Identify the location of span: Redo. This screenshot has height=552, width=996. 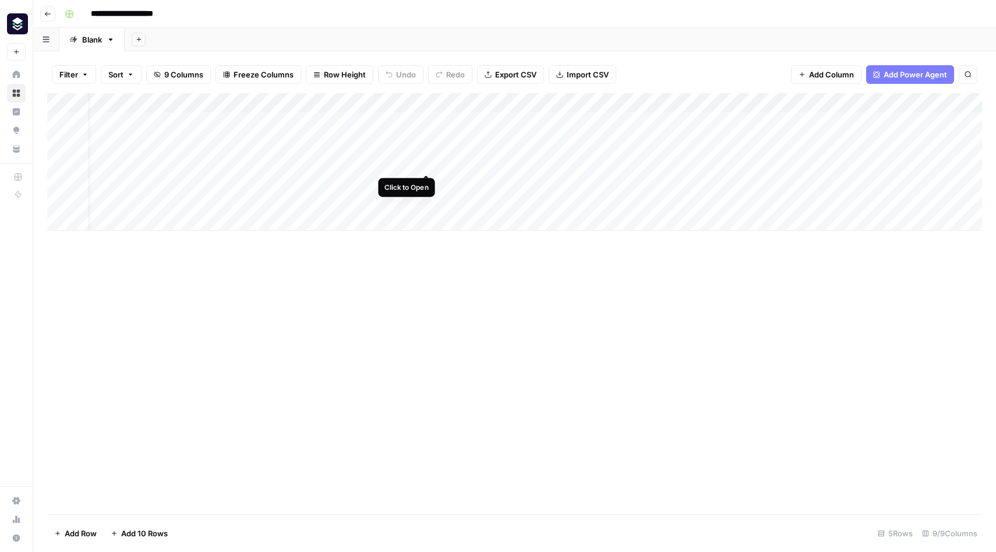
(456, 75).